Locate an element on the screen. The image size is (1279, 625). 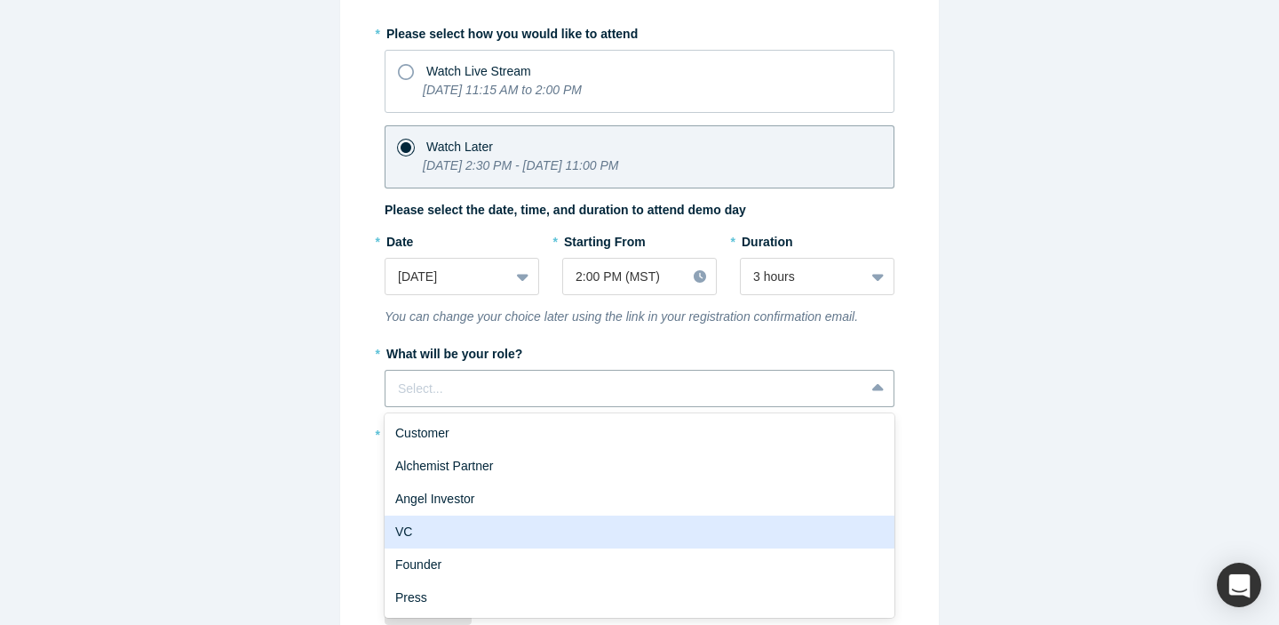
label: Duration is located at coordinates (817, 239).